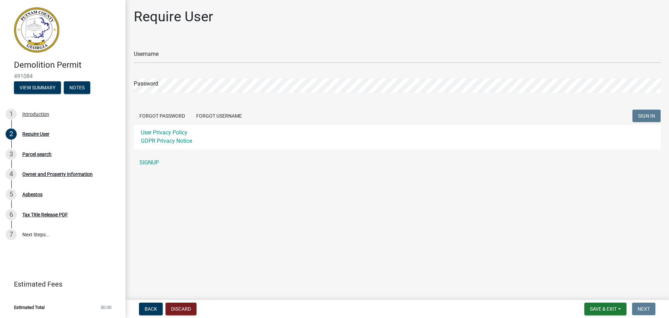  What do you see at coordinates (37, 88) in the screenshot?
I see `button: View Summary` at bounding box center [37, 88].